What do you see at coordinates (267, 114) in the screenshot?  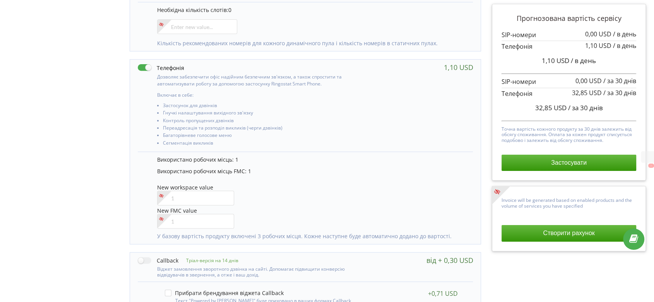 I see `li: Гнучкі налаштування вихідного зв'язку` at bounding box center [267, 114].